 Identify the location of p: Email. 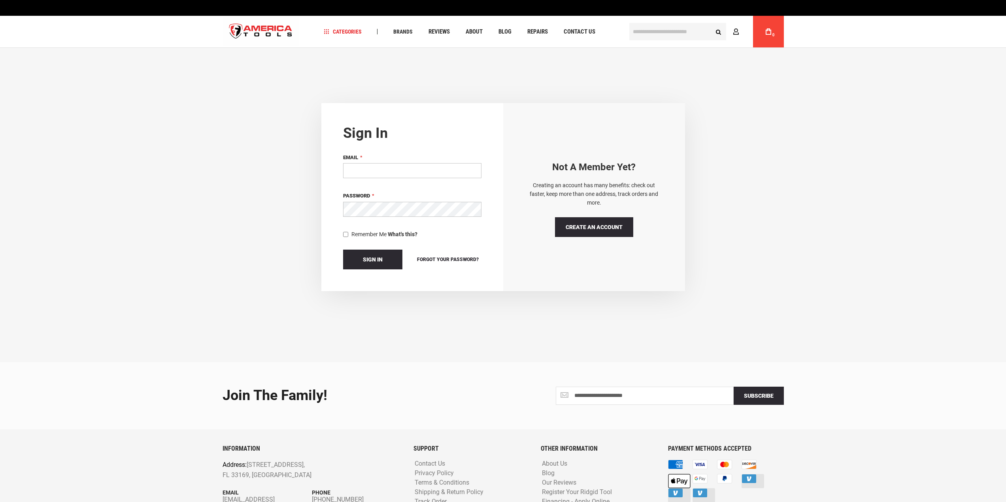
(267, 493).